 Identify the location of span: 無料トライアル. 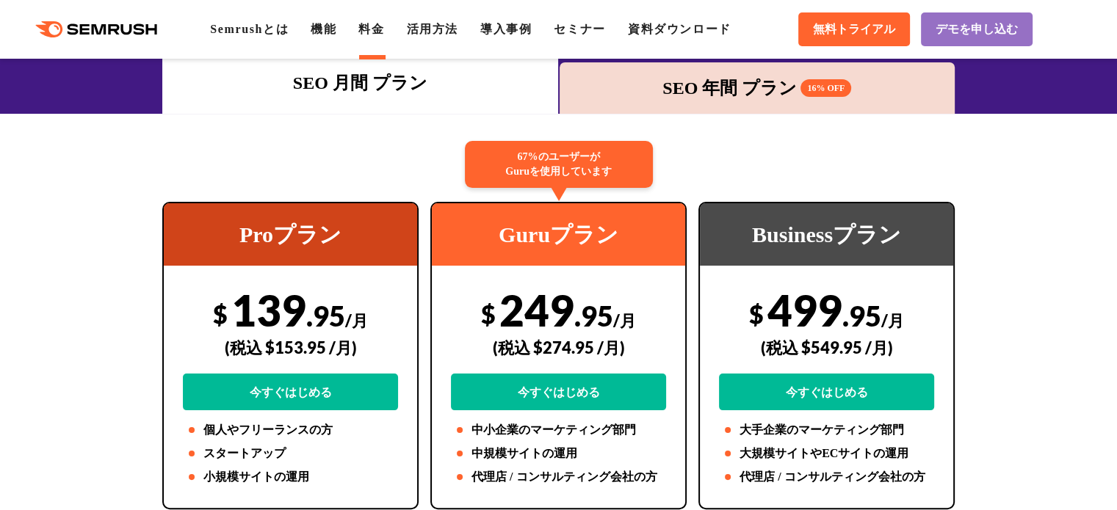
(854, 29).